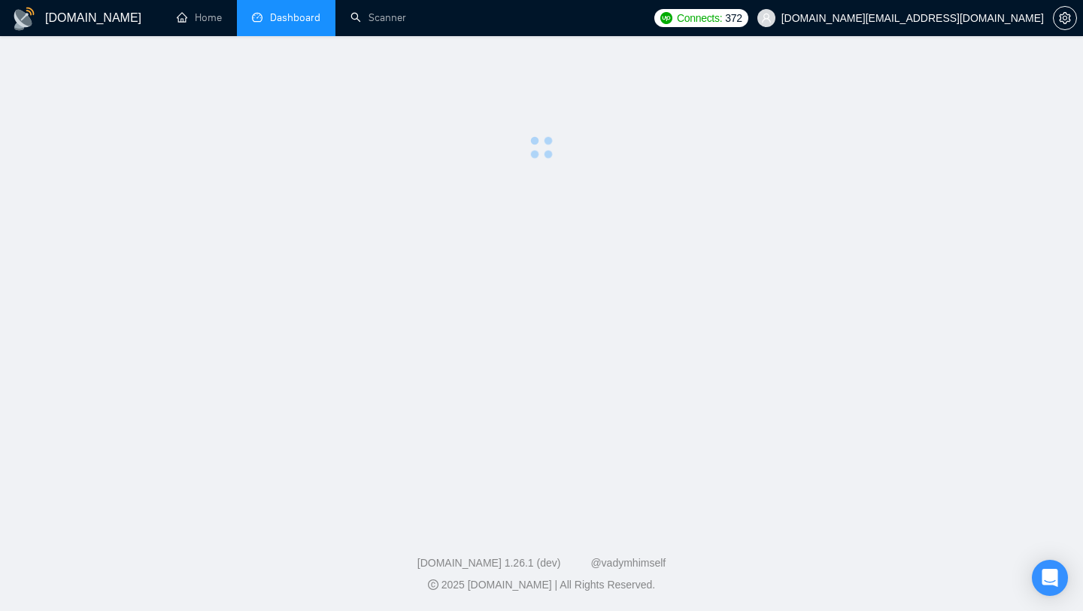  Describe the element at coordinates (433, 584) in the screenshot. I see `span: copyright` at that location.